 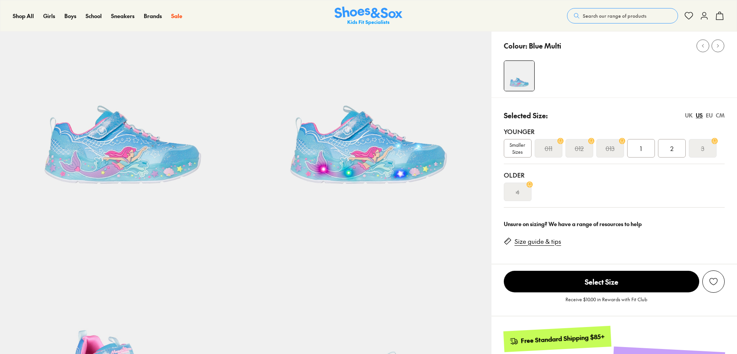 I want to click on a: Brands, so click(x=153, y=16).